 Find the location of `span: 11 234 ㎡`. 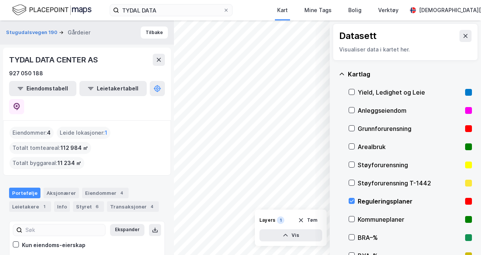

span: 11 234 ㎡ is located at coordinates (69, 163).